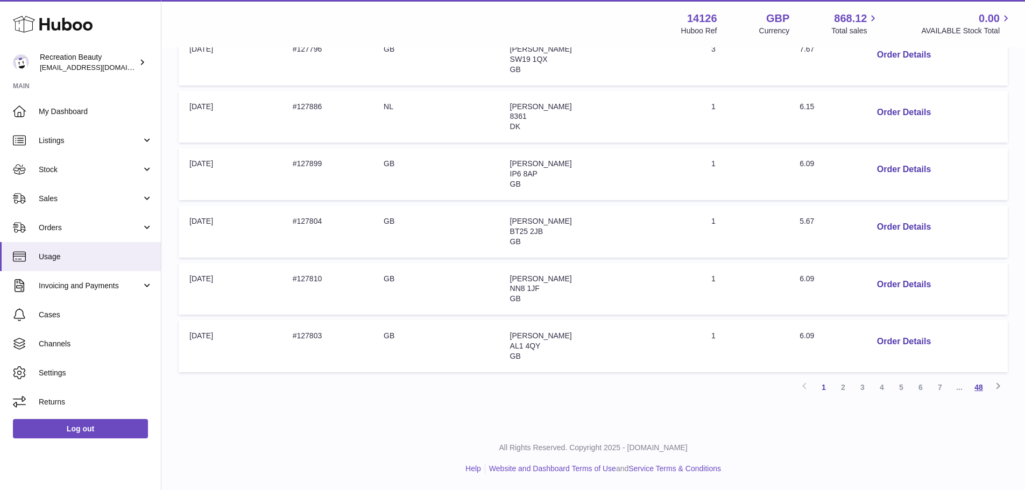 The height and width of the screenshot is (490, 1025). I want to click on span: AVAILABLE Stock Total, so click(966, 31).